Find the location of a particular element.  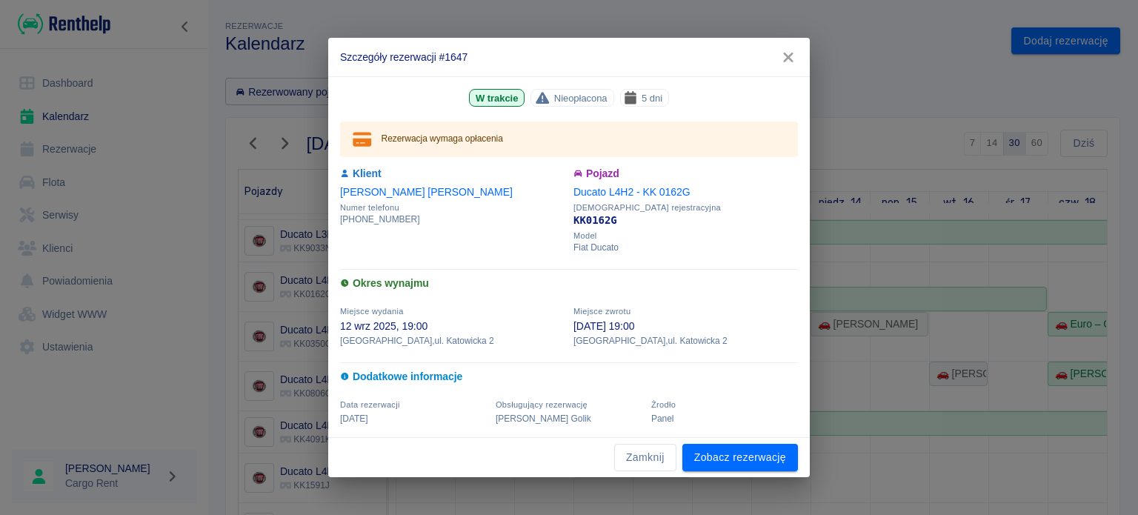

a: Ducato L4H2 - KK 0162G is located at coordinates (632, 192).